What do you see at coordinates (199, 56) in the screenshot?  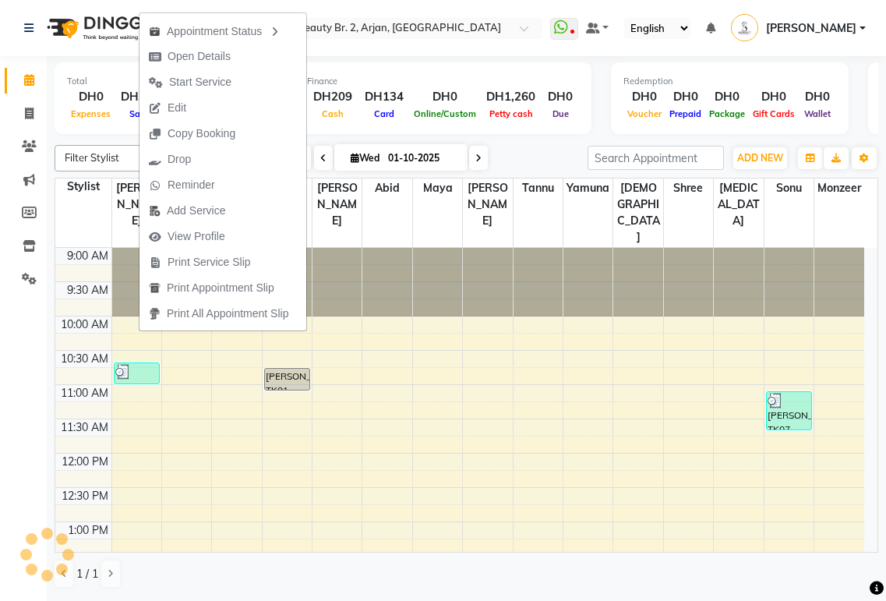 I see `span: Open Details` at bounding box center [199, 56].